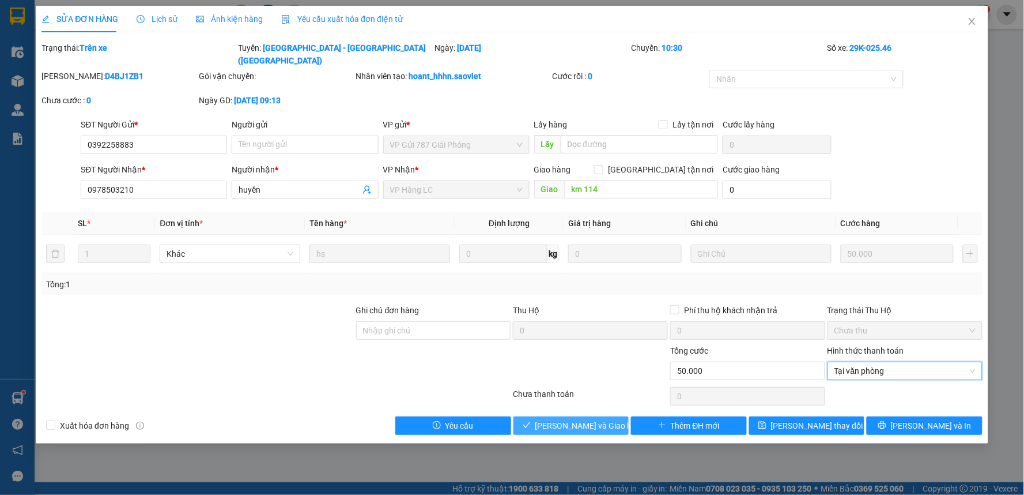 This screenshot has height=495, width=1024. I want to click on span: Lịch sử, so click(157, 19).